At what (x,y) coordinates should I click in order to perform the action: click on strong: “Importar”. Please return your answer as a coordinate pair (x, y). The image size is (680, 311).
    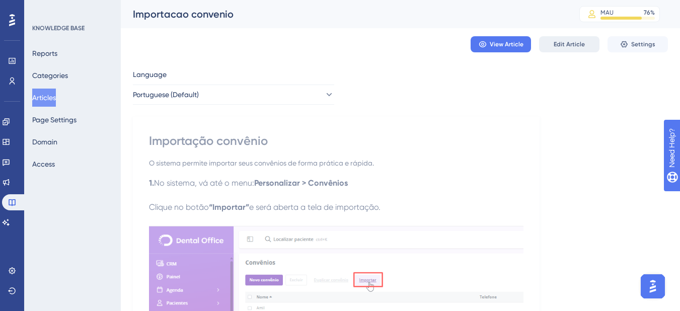
    Looking at the image, I should click on (229, 207).